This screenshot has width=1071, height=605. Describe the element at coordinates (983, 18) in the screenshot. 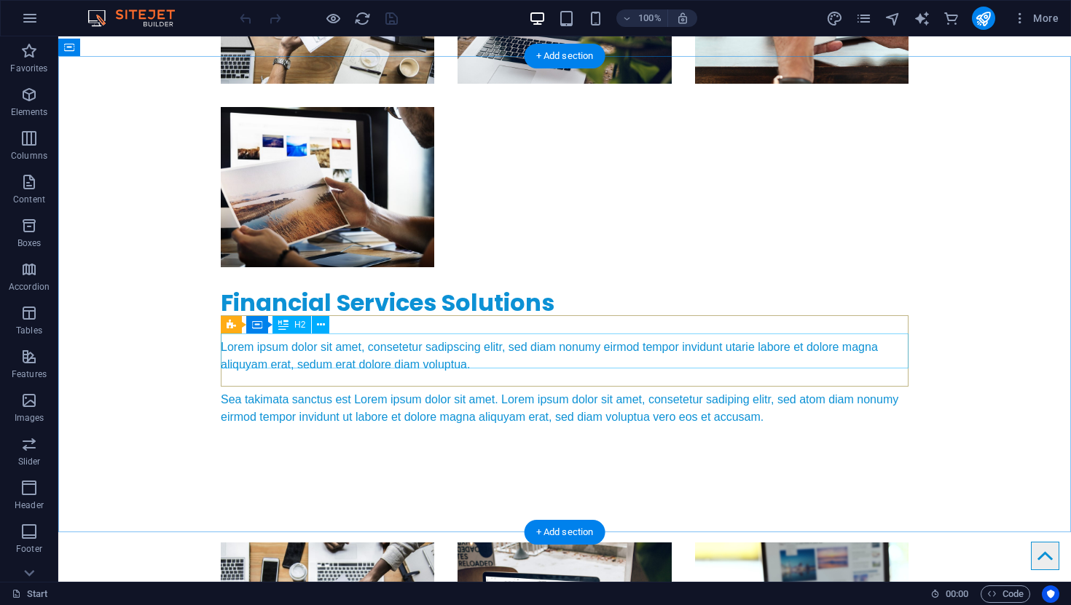

I see `button: publish` at that location.